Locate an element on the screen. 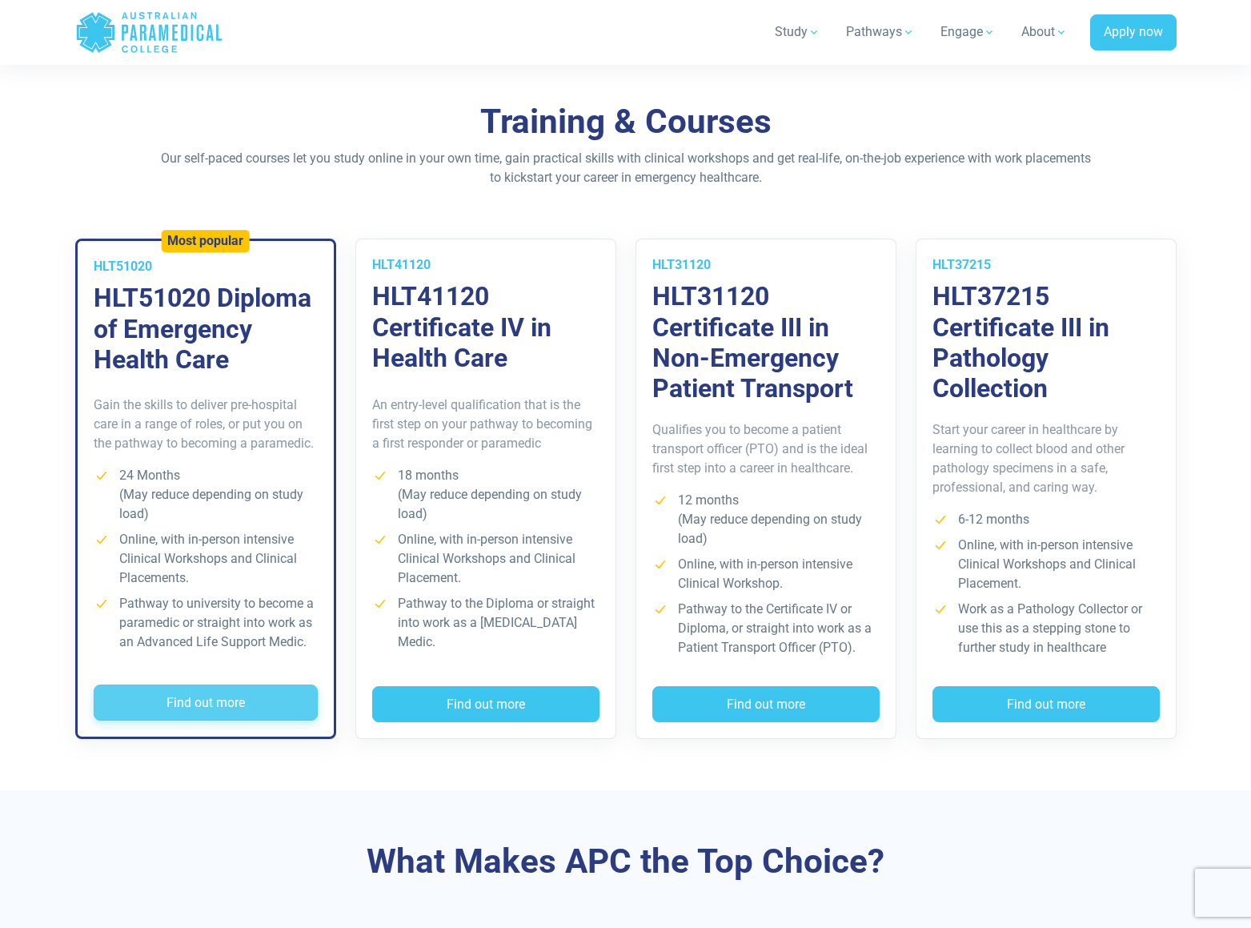 Image resolution: width=1251 pixels, height=928 pixels. h3: HLT51020 Diploma of Emergency Health Care is located at coordinates (206, 328).